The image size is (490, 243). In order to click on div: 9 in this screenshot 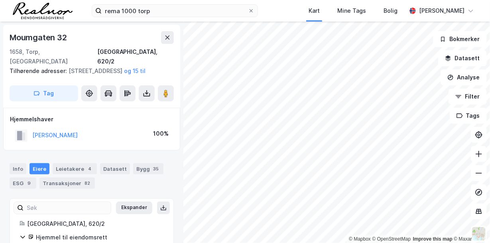, I will do `click(29, 183)`.